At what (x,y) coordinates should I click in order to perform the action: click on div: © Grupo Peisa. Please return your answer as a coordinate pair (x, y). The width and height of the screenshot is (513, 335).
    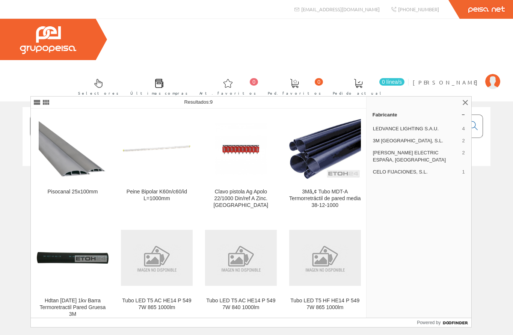
    Looking at the image, I should click on (256, 178).